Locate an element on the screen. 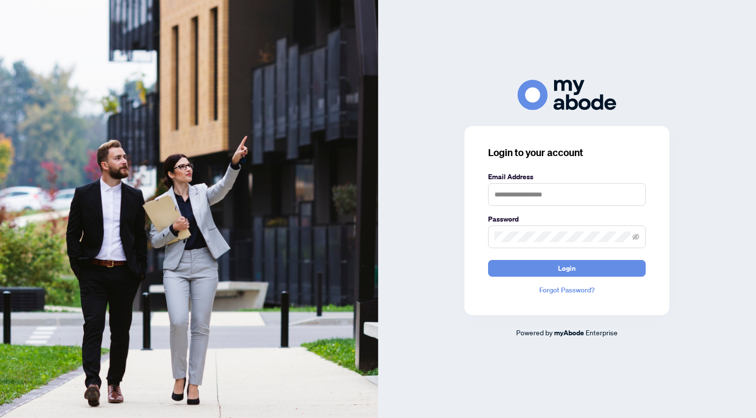  span: eye-invisible is located at coordinates (636, 237).